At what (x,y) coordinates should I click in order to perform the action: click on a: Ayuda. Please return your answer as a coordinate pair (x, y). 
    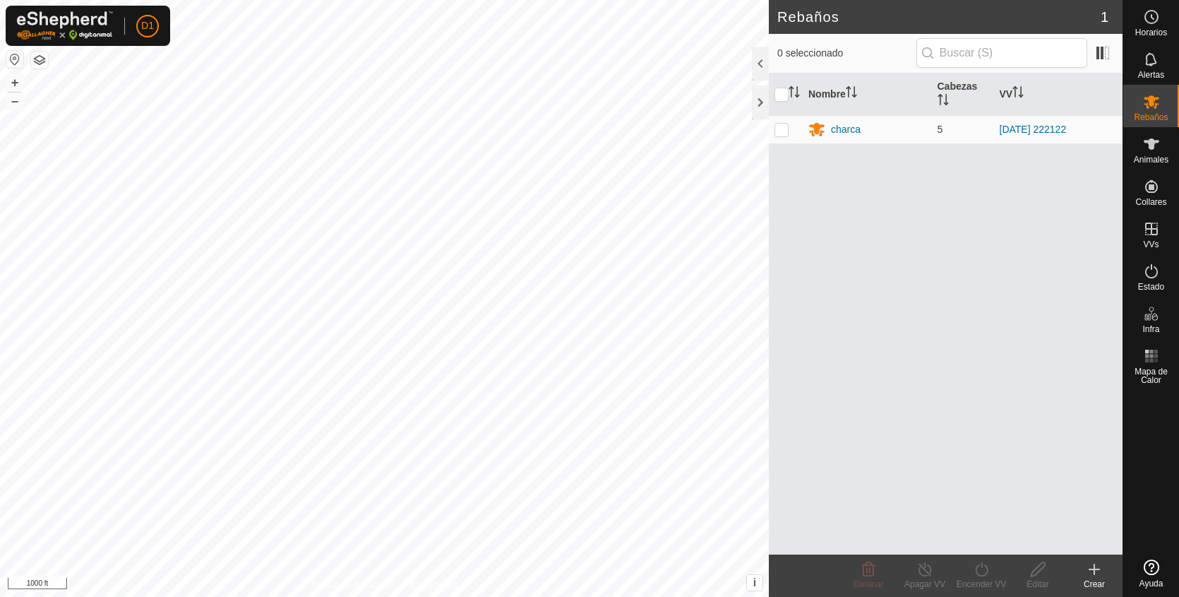
    Looking at the image, I should click on (1151, 573).